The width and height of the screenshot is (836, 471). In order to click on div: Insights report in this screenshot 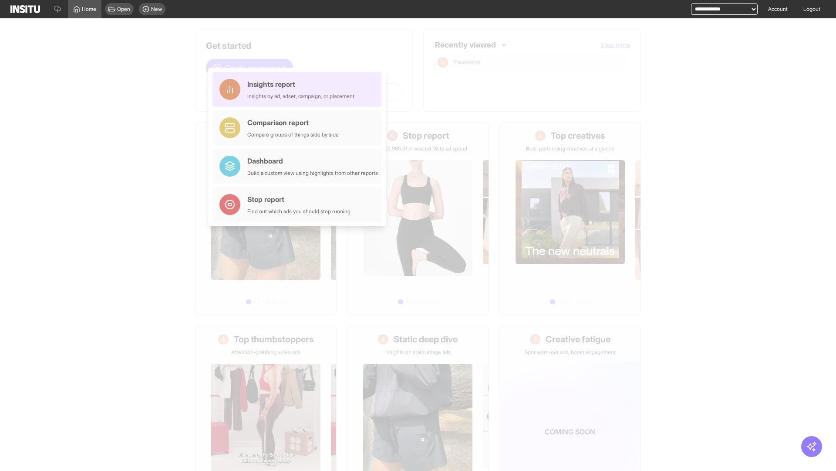, I will do `click(301, 84)`.